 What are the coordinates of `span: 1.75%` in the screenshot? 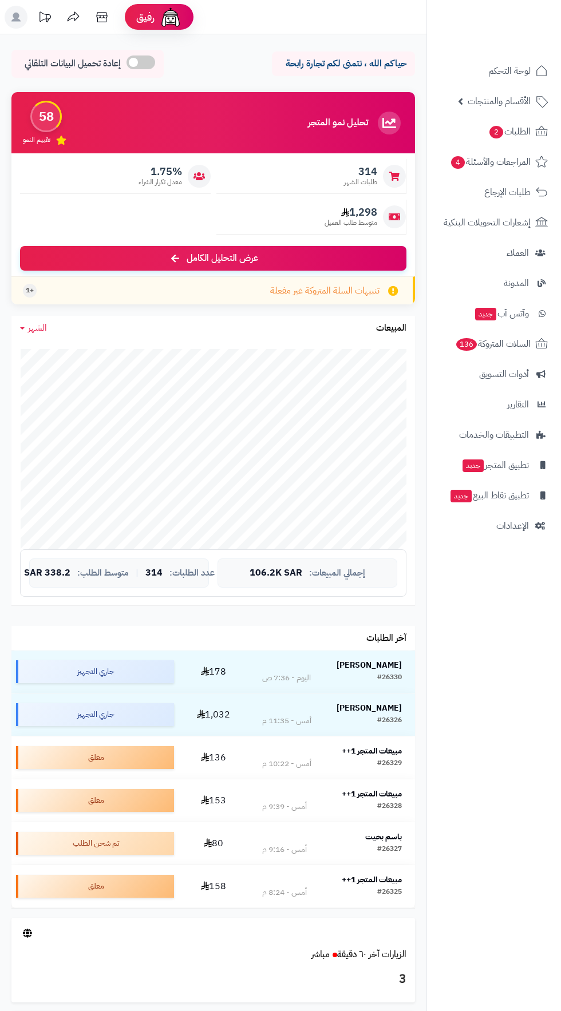 It's located at (160, 172).